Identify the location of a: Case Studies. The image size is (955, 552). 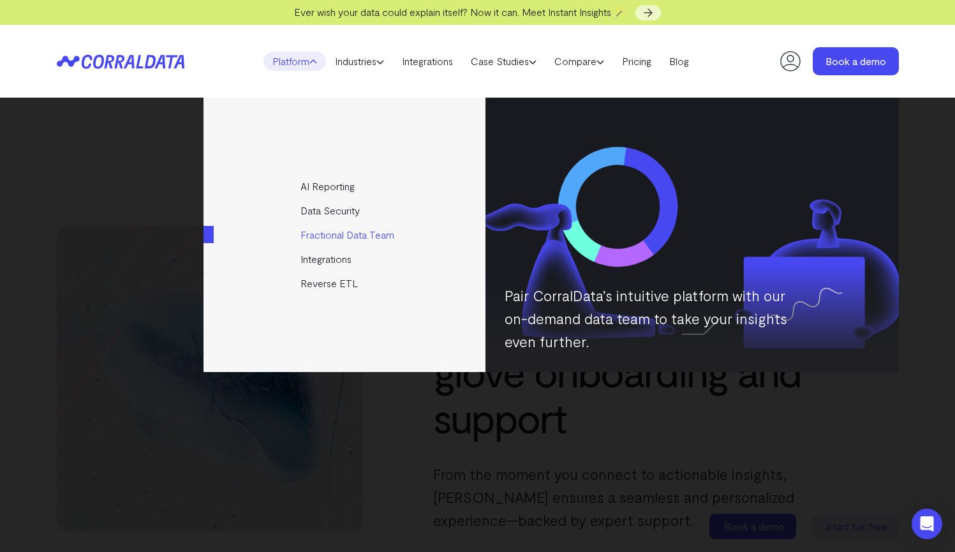
(504, 61).